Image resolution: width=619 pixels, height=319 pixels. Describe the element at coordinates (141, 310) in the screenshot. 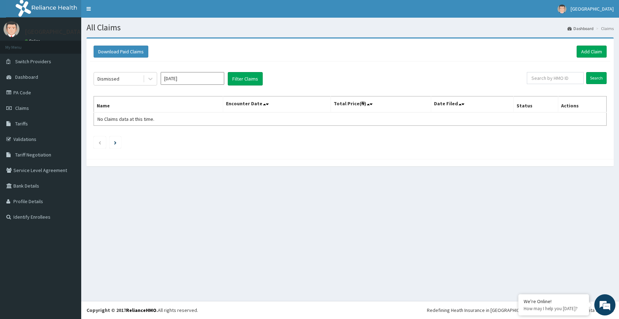

I see `a: RelianceHMO` at that location.